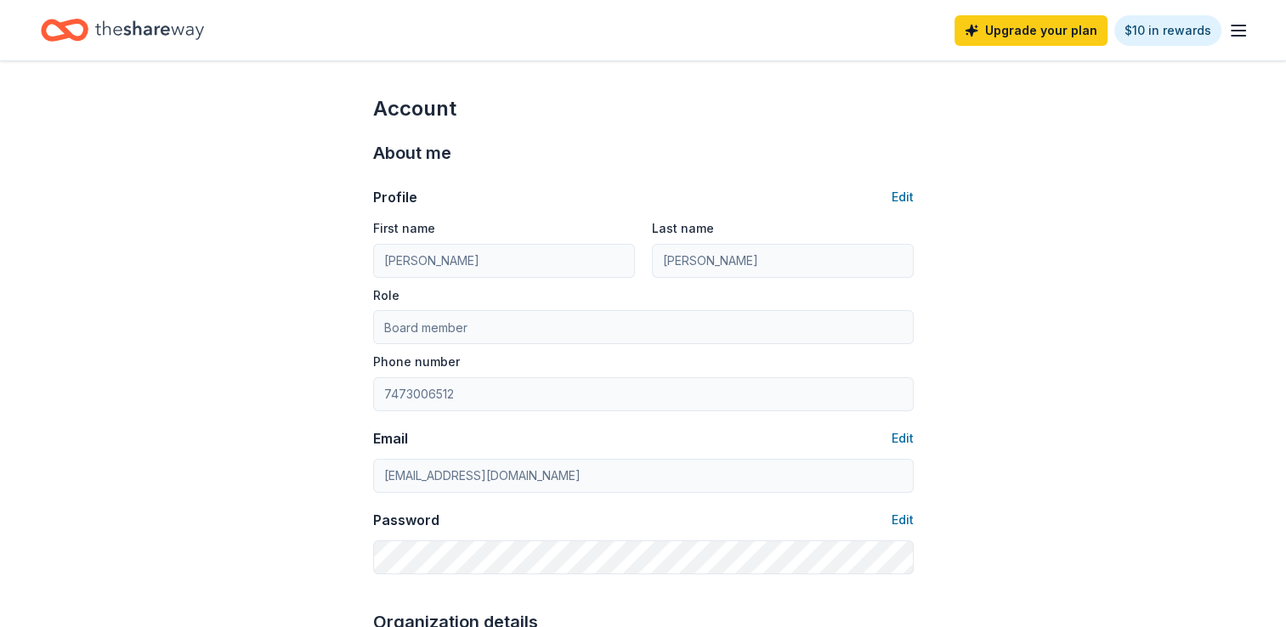  What do you see at coordinates (682, 229) in the screenshot?
I see `label: Last name` at bounding box center [682, 229].